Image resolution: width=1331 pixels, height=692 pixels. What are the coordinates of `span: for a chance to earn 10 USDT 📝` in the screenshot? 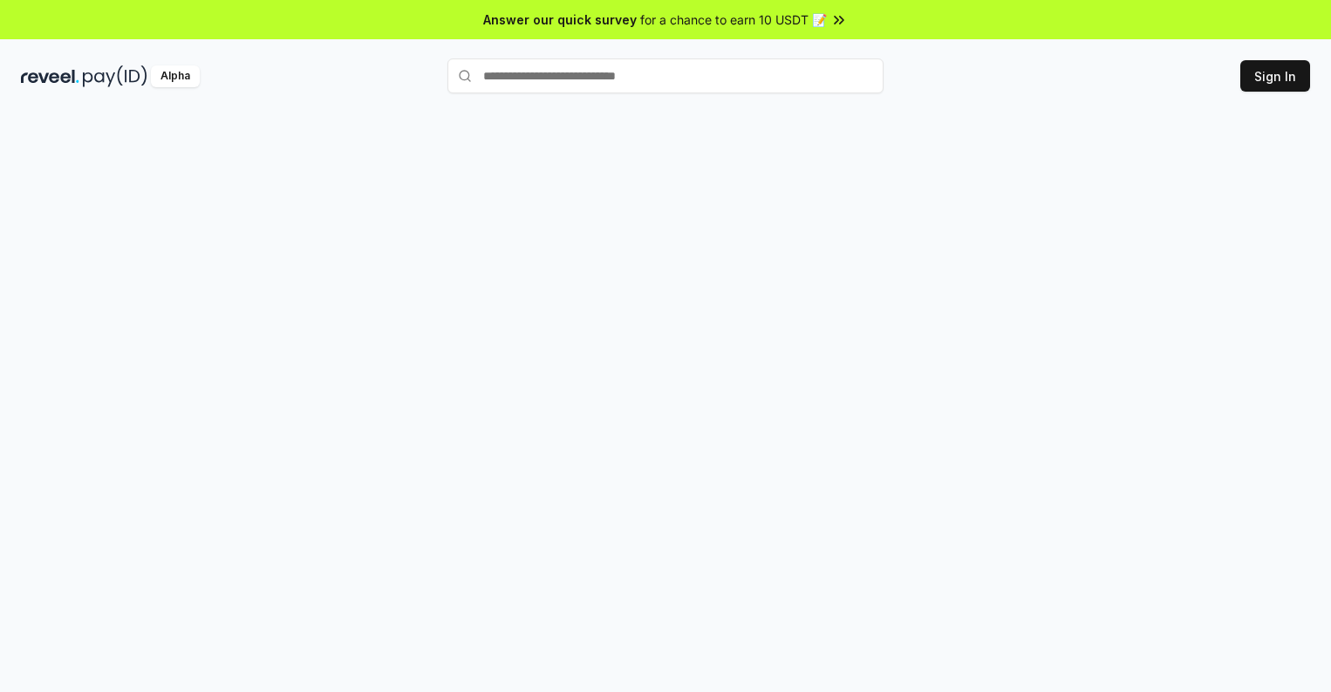 It's located at (734, 19).